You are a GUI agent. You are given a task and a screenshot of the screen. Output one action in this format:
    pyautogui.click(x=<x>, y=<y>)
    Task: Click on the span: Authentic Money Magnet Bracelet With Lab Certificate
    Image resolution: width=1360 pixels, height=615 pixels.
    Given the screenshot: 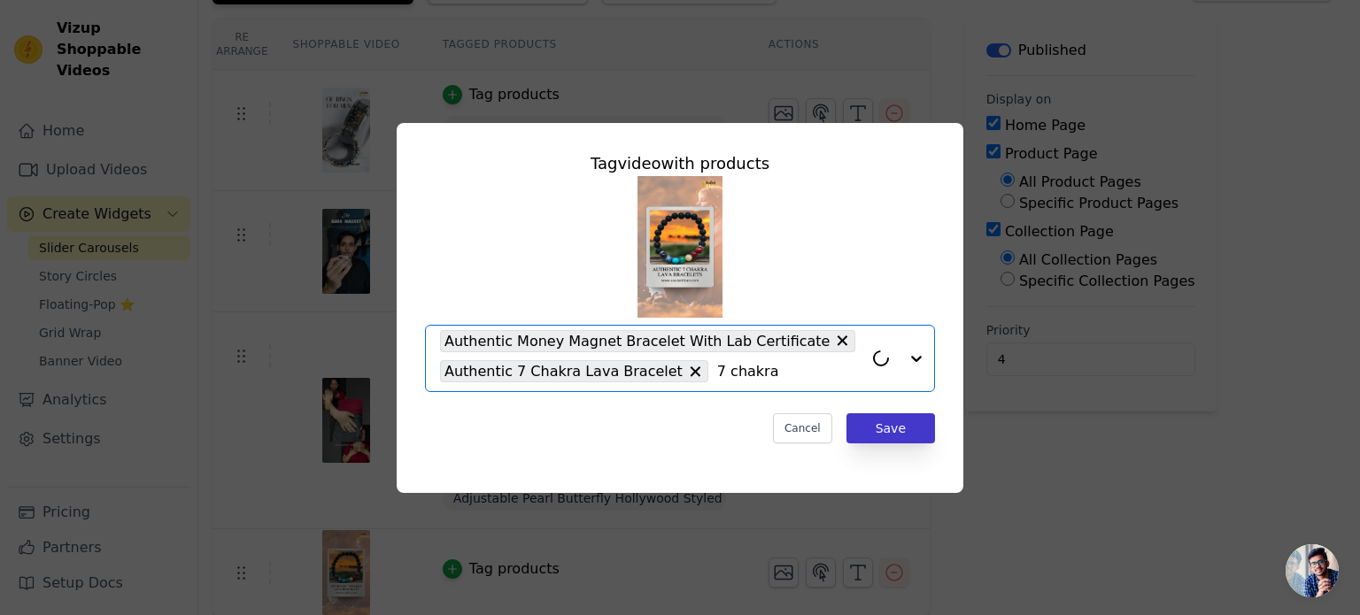 What is the action you would take?
    pyautogui.click(x=637, y=341)
    